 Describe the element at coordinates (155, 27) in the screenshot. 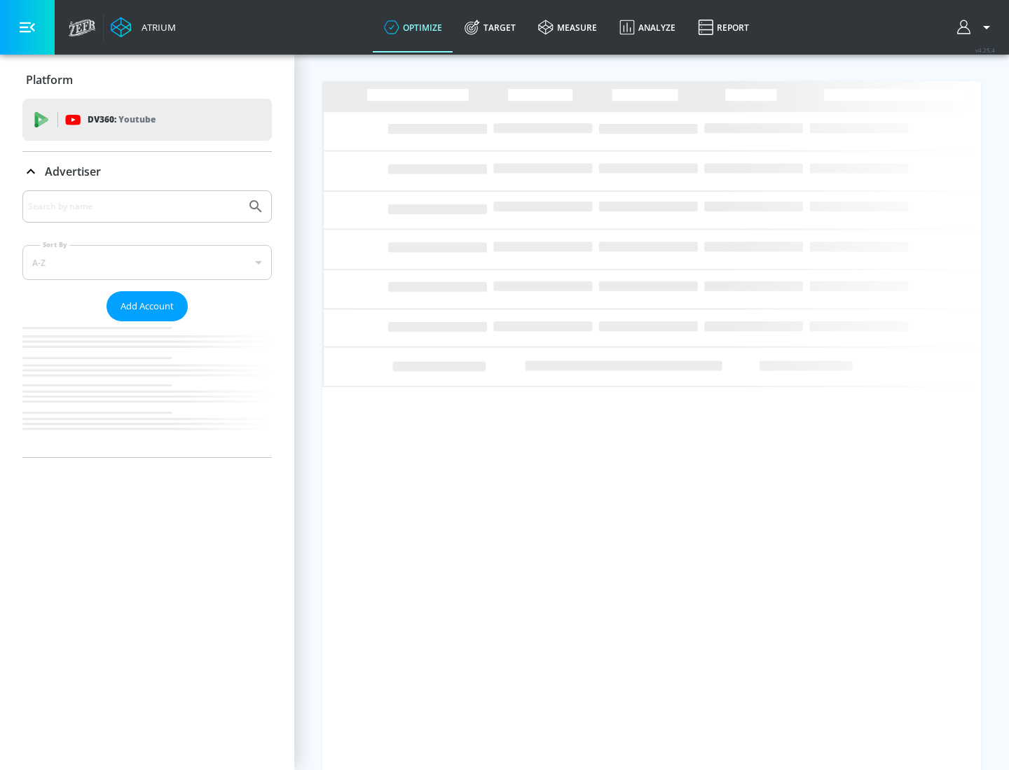

I see `div: Atrium` at that location.